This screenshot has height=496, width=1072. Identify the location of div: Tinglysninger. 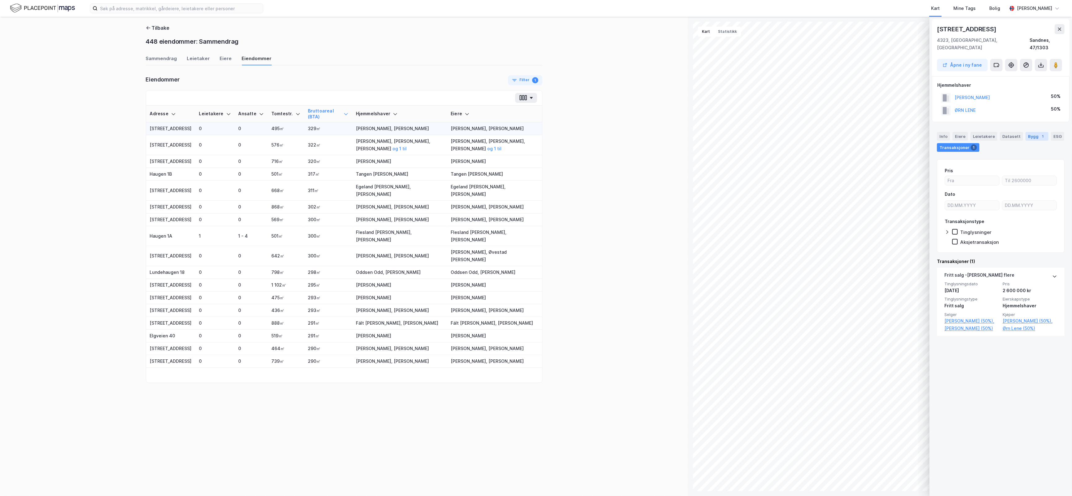
(975, 232).